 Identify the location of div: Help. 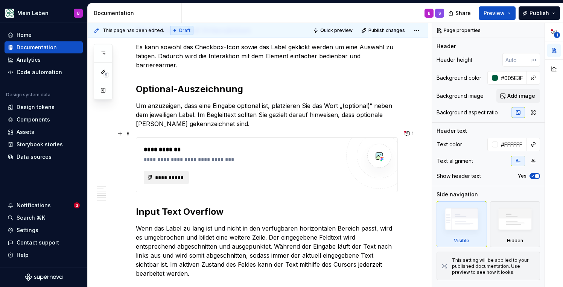
(23, 255).